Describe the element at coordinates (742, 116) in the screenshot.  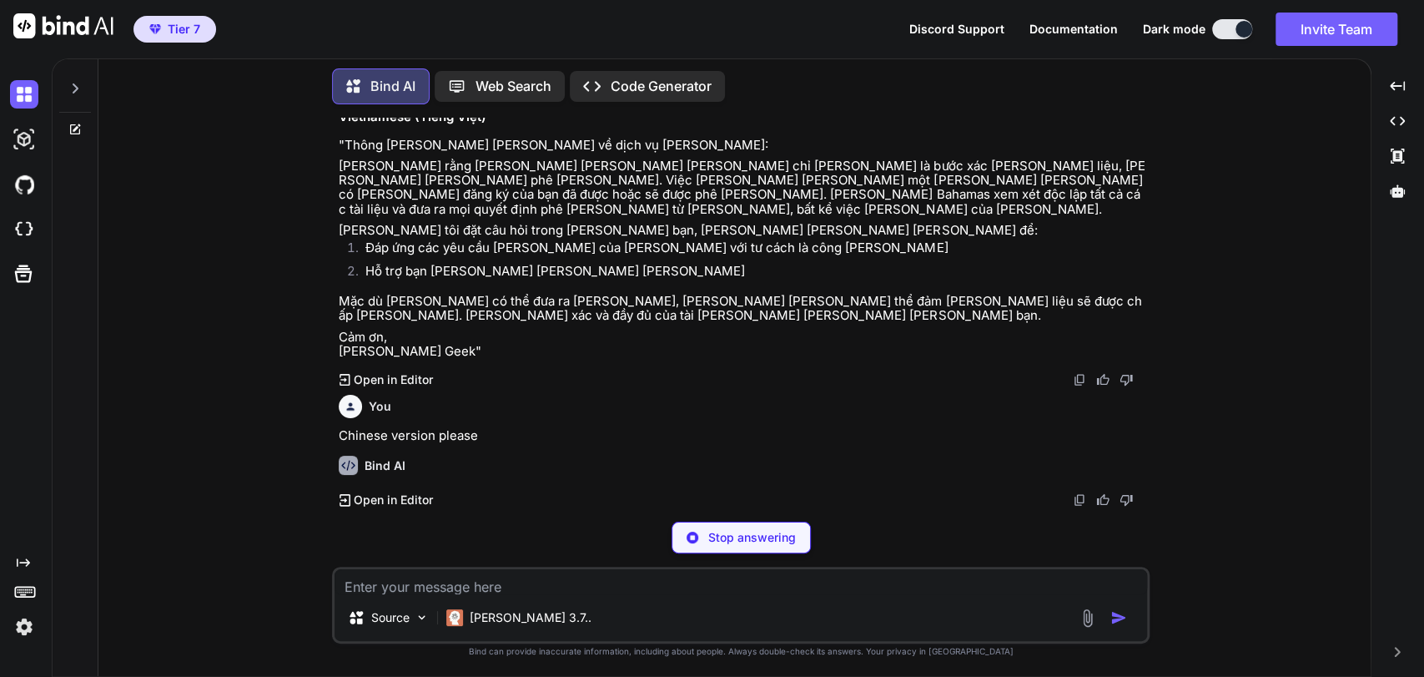
I see `h2: Vietnamese (Tiếng Việt)` at that location.